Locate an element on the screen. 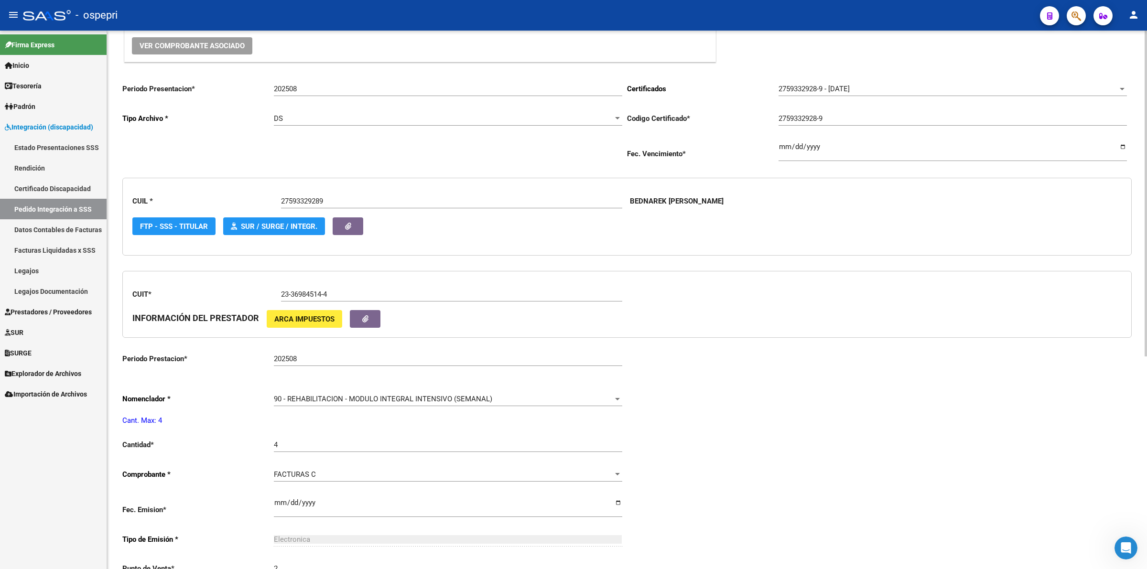  span: Importación de Archivos is located at coordinates (46, 394).